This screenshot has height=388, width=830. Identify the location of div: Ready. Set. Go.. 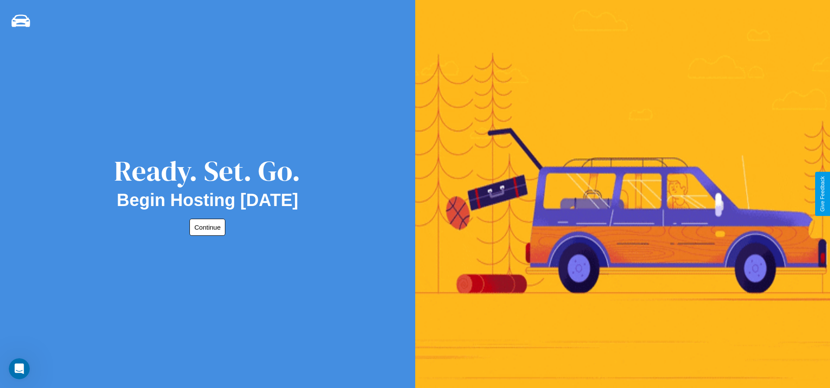
(207, 171).